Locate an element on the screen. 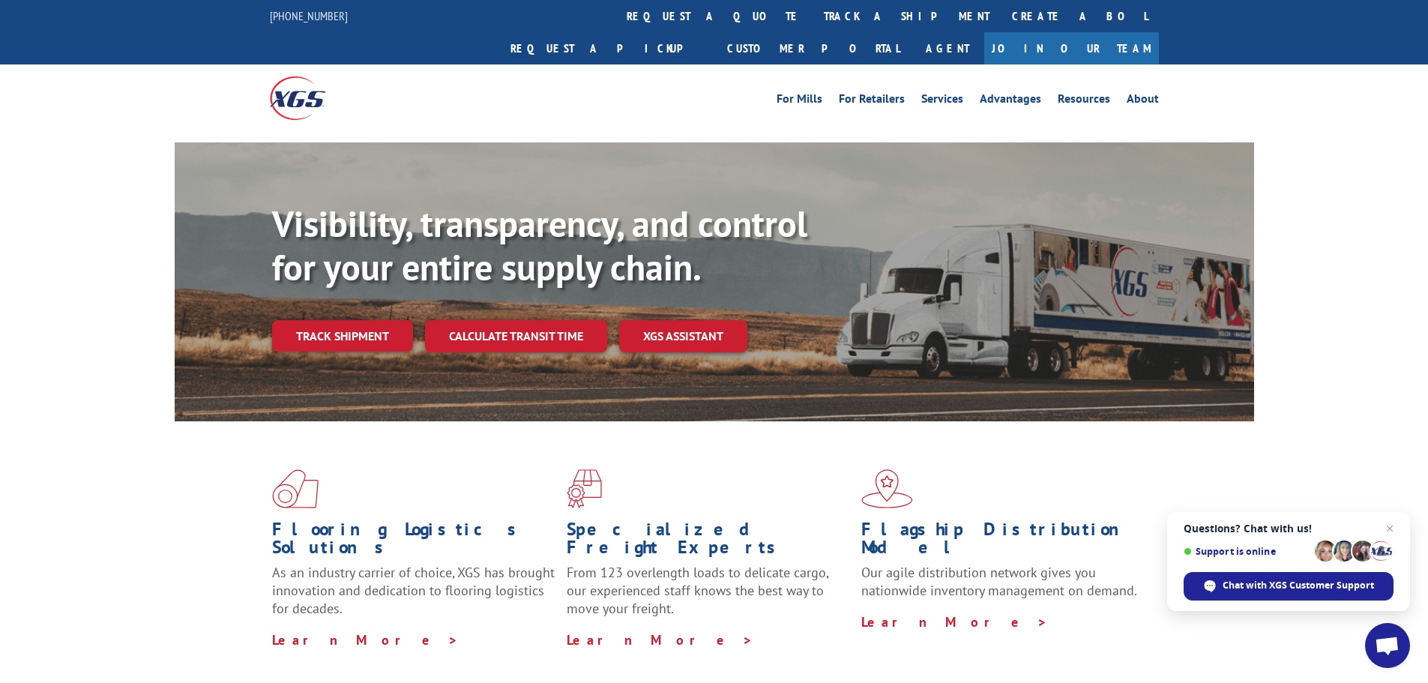  h1: Flagship Distribution Model is located at coordinates (1003, 542).